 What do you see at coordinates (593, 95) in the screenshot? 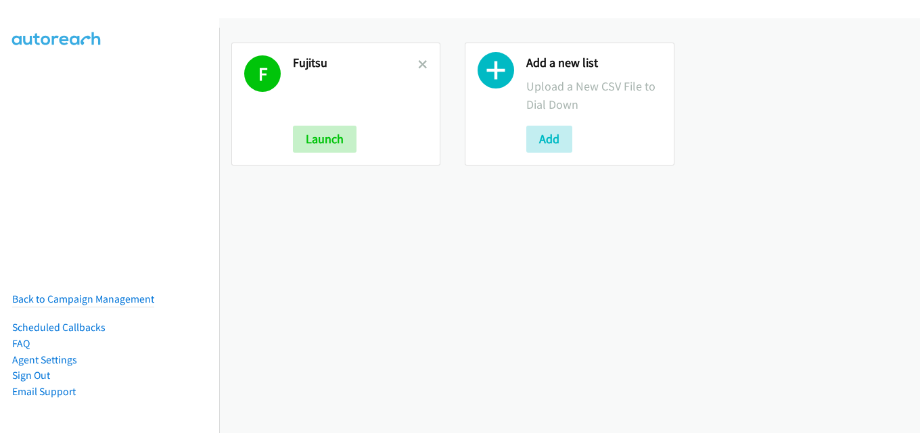
I see `p: Upload a New CSV File to Dial Down` at bounding box center [593, 95].